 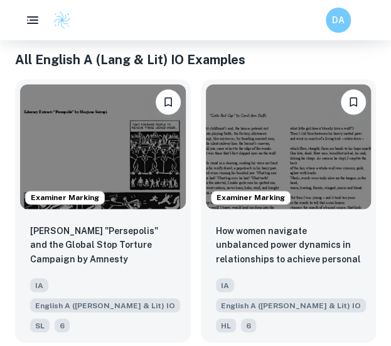 I want to click on a: Examiner MarkingBookmarkMarjane Satrapi's "Persepolis" and the Global Stop Torture Campaign by Am..., so click(x=103, y=211).